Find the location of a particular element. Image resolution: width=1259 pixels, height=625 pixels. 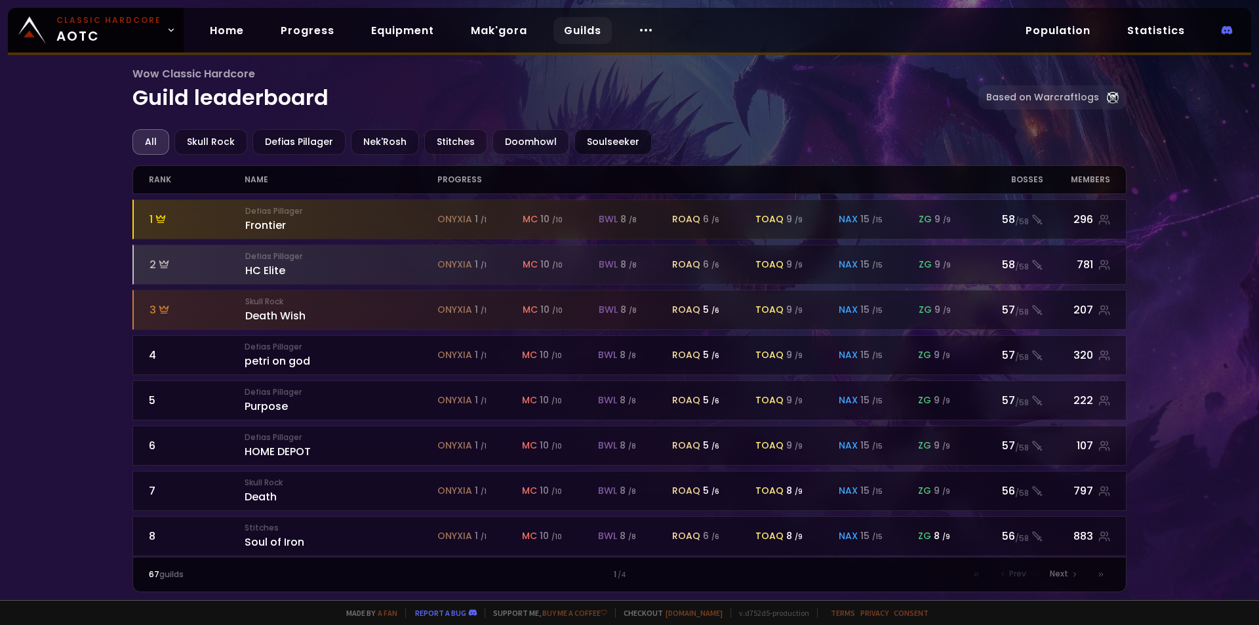

div: Bosses is located at coordinates (1004, 180).